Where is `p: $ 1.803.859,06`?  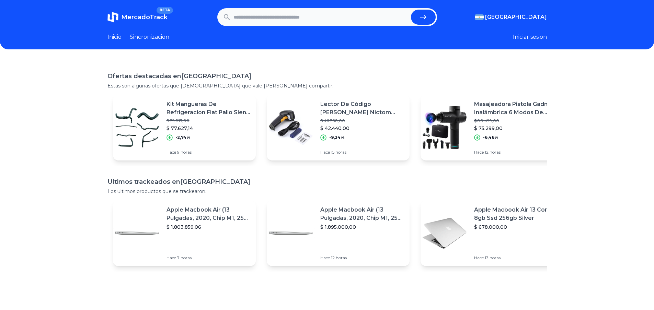 p: $ 1.803.859,06 is located at coordinates (208, 227).